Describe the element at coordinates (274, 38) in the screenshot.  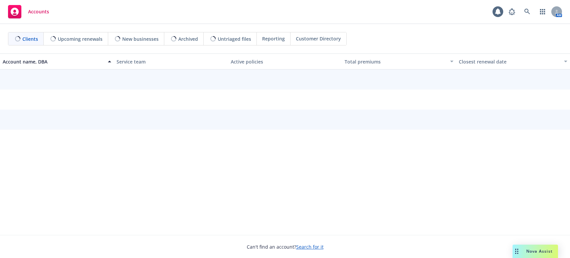
I see `span: Reporting` at that location.